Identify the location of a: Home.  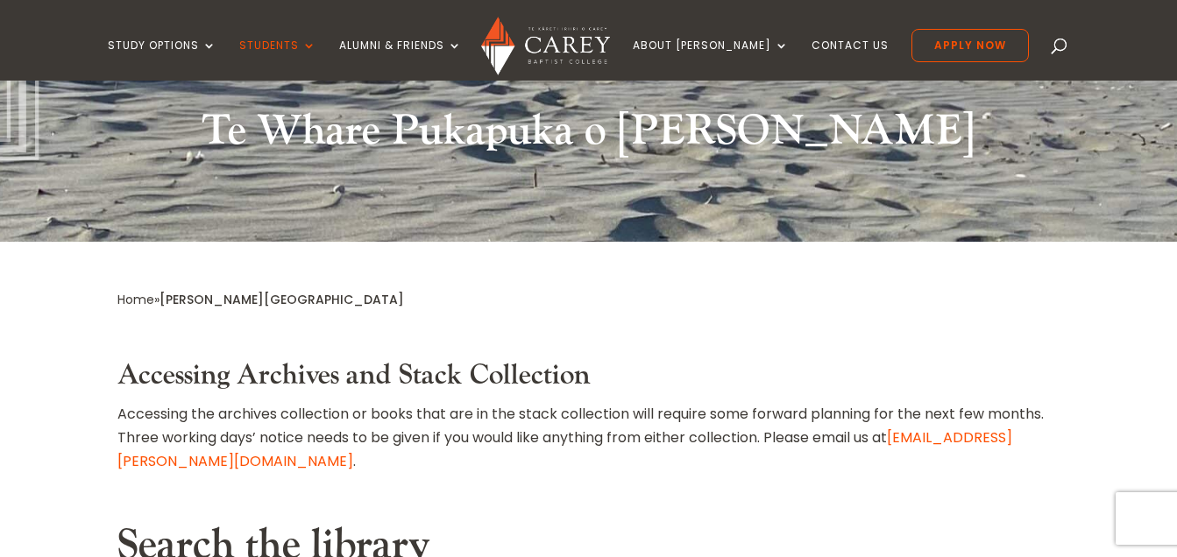
(136, 300).